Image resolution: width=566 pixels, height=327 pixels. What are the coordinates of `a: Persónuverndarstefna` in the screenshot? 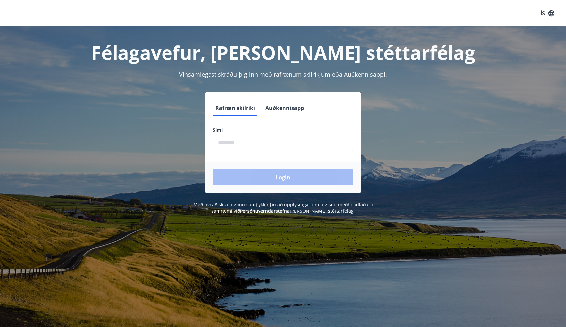 It's located at (265, 211).